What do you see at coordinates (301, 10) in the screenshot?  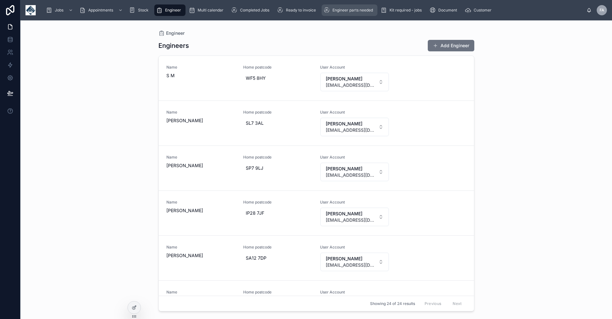 I see `span: Ready to invoice` at bounding box center [301, 10].